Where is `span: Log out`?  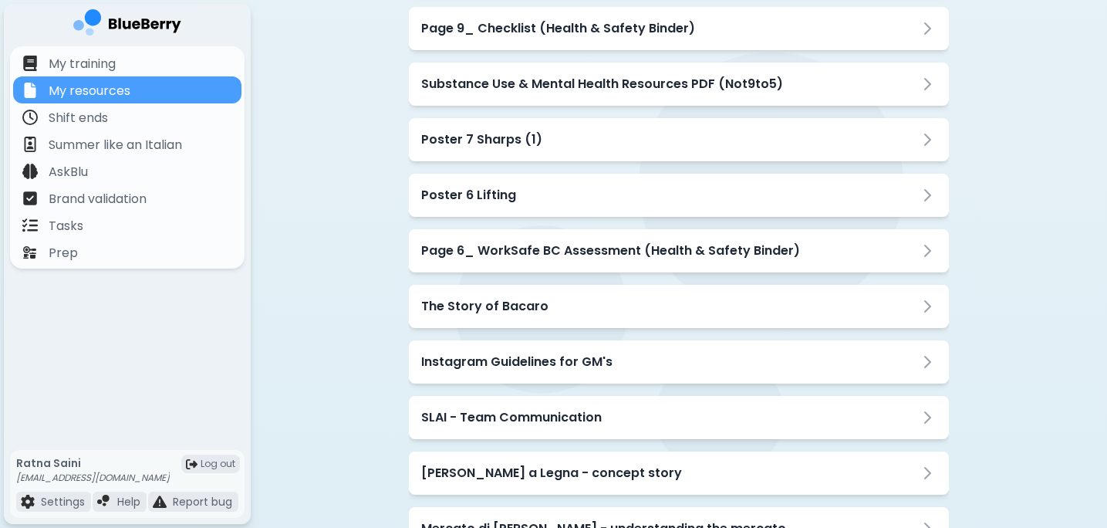
span: Log out is located at coordinates (218, 464).